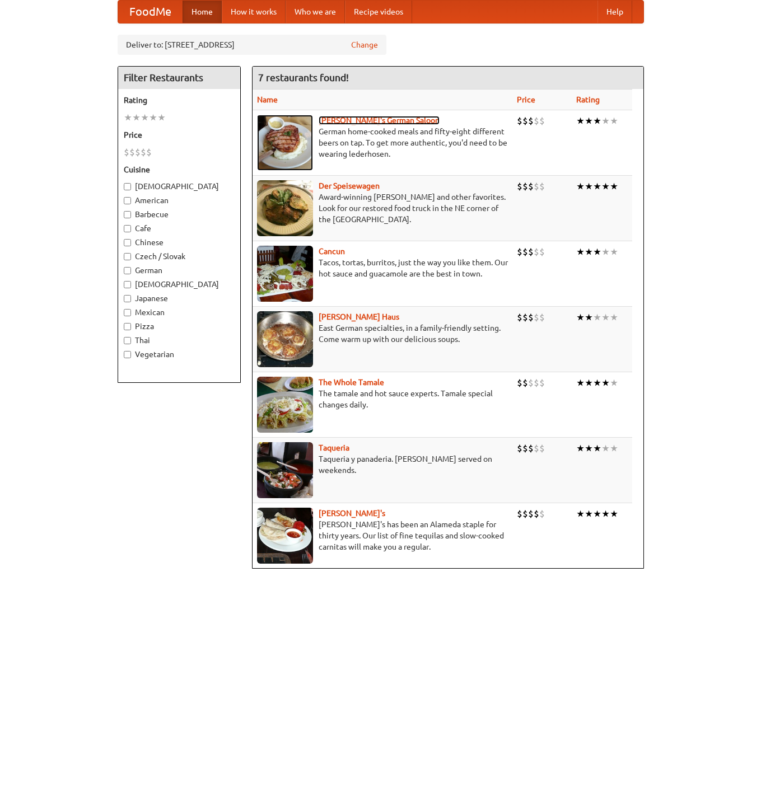 This screenshot has height=792, width=761. What do you see at coordinates (285, 274) in the screenshot?
I see `img: cancun.jpg` at bounding box center [285, 274].